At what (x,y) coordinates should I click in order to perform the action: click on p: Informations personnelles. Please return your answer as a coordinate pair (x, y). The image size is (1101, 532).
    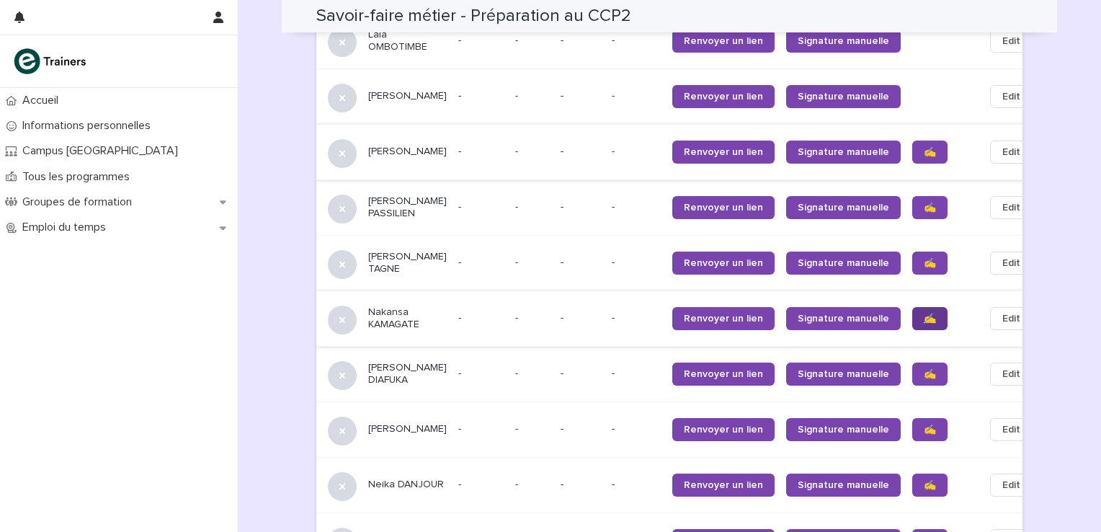
    Looking at the image, I should click on (89, 125).